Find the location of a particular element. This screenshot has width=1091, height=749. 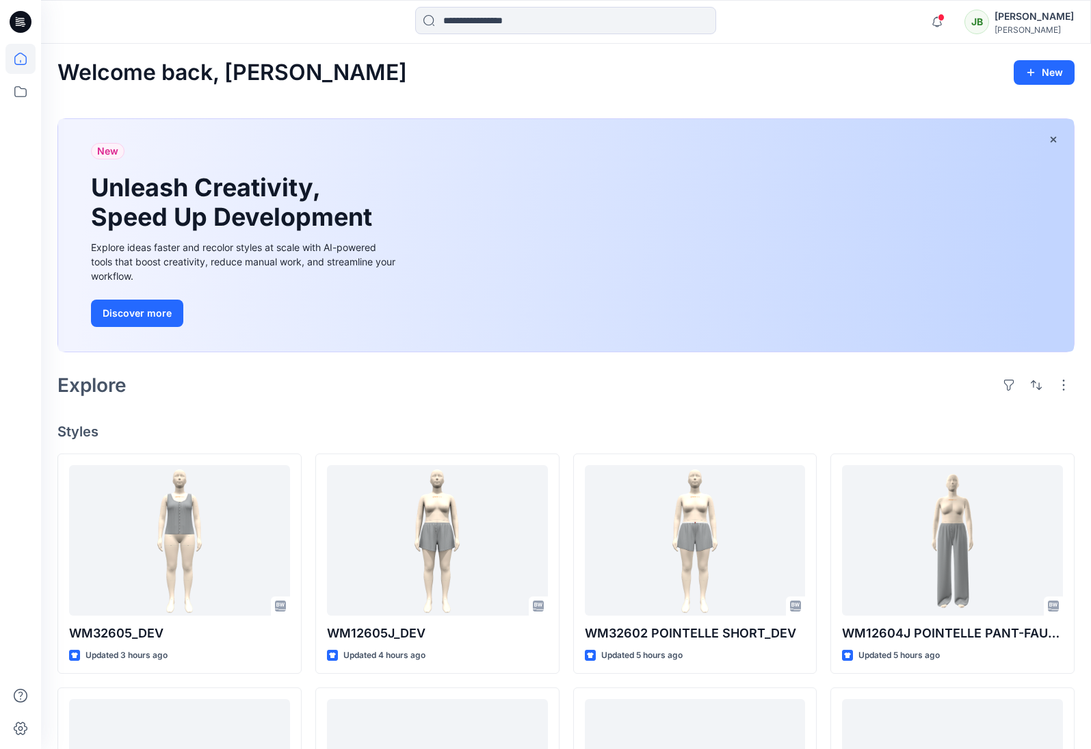

p: WM12604J POINTELLE PANT-FAUX FLY & BUTTONS + PICOT is located at coordinates (952, 633).